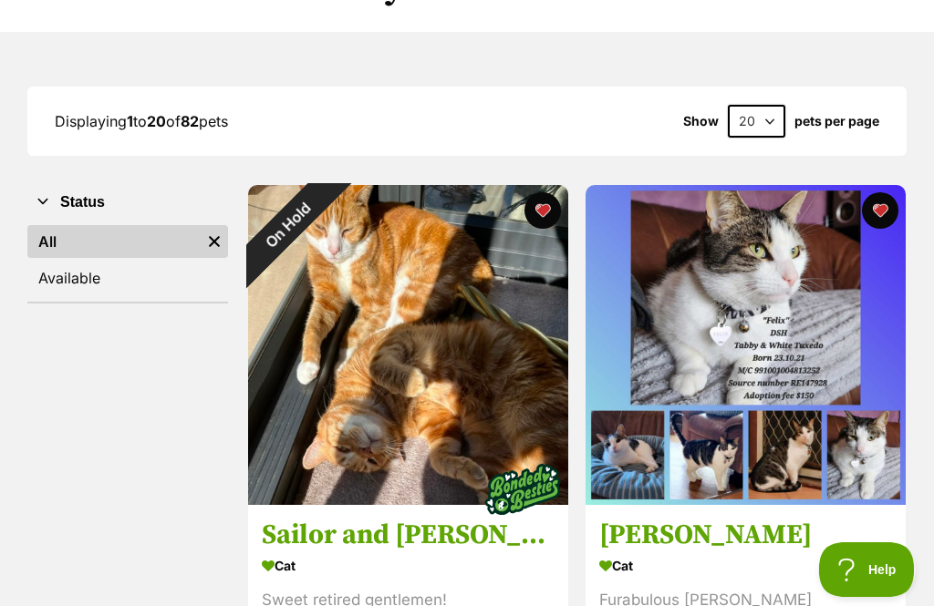 This screenshot has width=934, height=606. What do you see at coordinates (128, 202) in the screenshot?
I see `button: Status` at bounding box center [128, 202].